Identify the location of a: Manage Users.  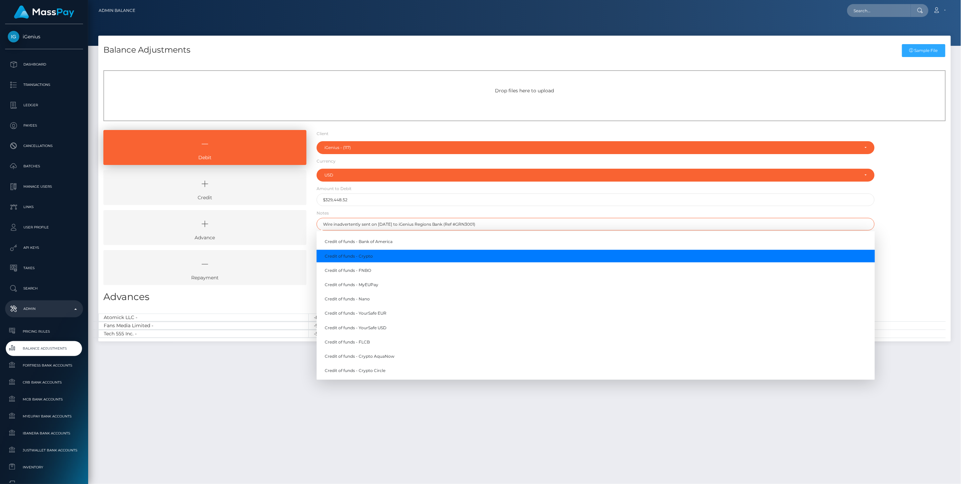
(44, 186).